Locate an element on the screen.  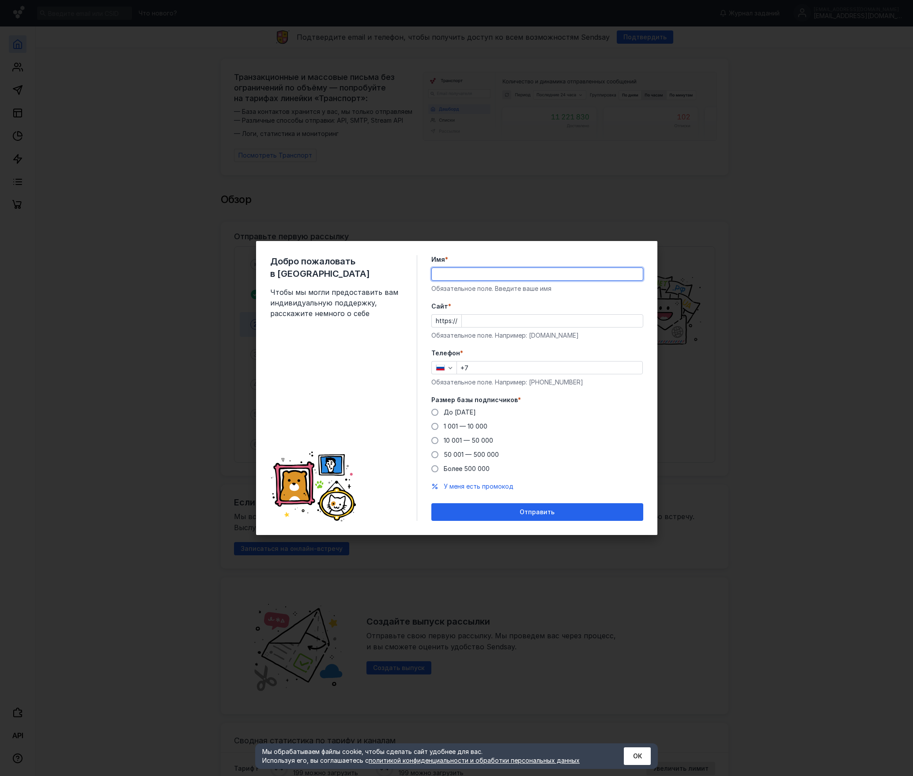
span: Cайт is located at coordinates (440, 306).